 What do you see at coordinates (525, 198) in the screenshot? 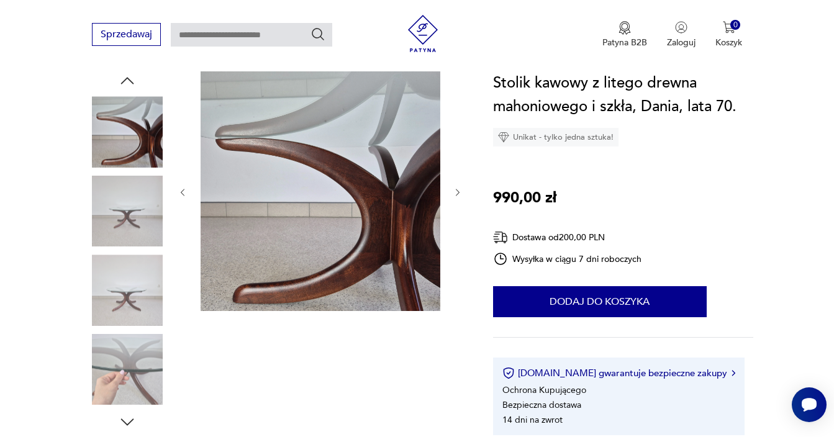
I see `p: 990,00 zł` at bounding box center [525, 198].